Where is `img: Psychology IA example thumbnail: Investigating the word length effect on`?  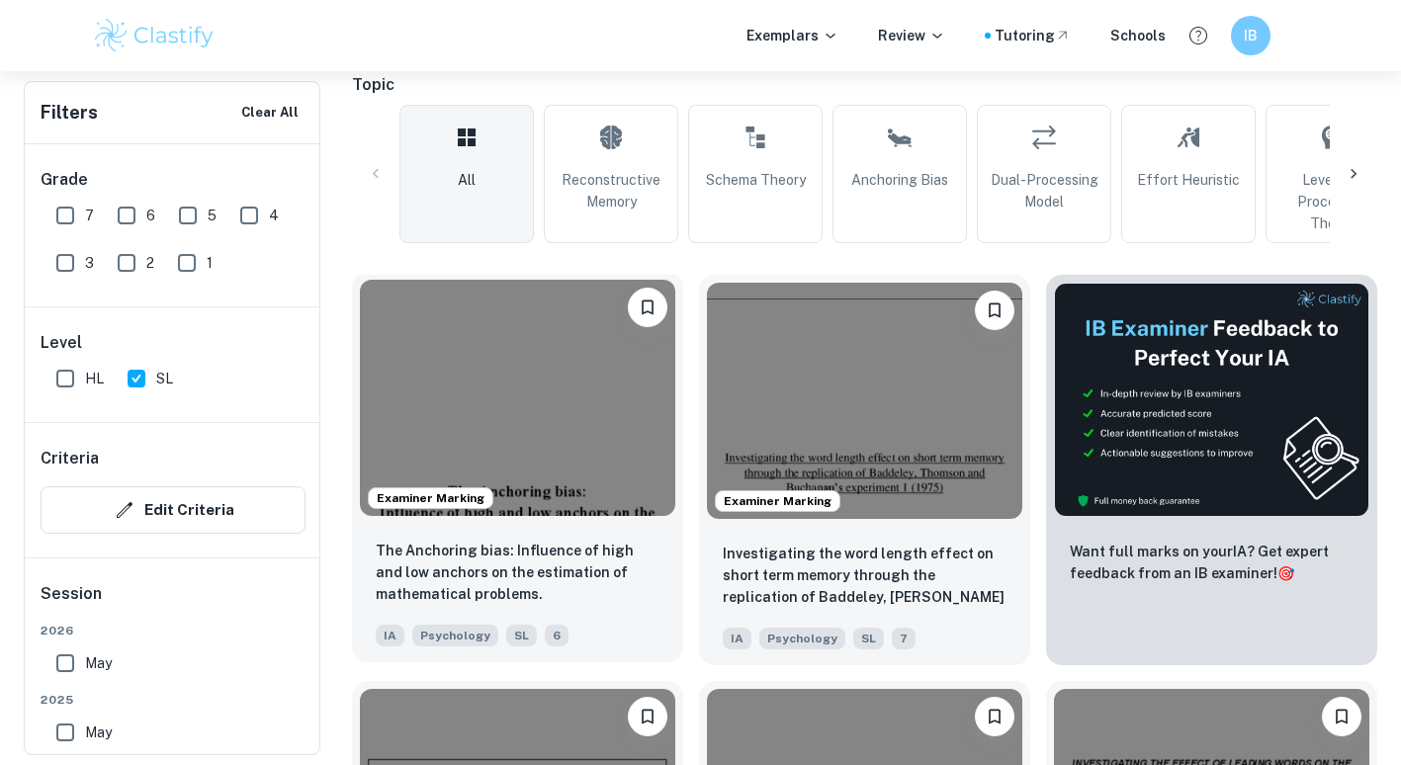
img: Psychology IA example thumbnail: Investigating the word length effect on is located at coordinates (864, 400).